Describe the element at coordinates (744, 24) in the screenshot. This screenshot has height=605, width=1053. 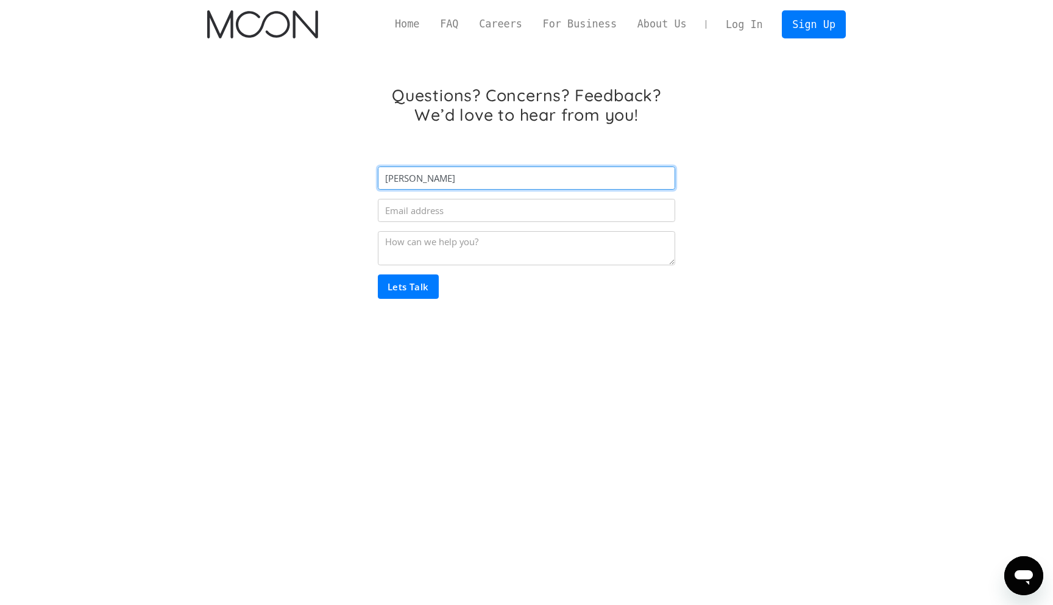
I see `a: Log In` at that location.